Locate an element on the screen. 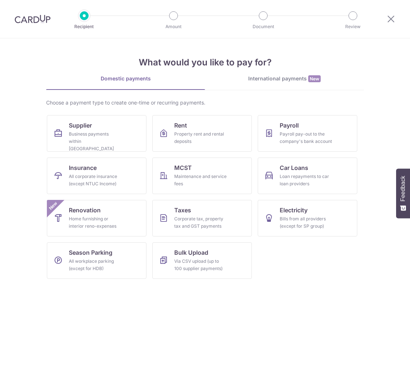 This screenshot has width=410, height=387. span: Taxes is located at coordinates (183, 210).